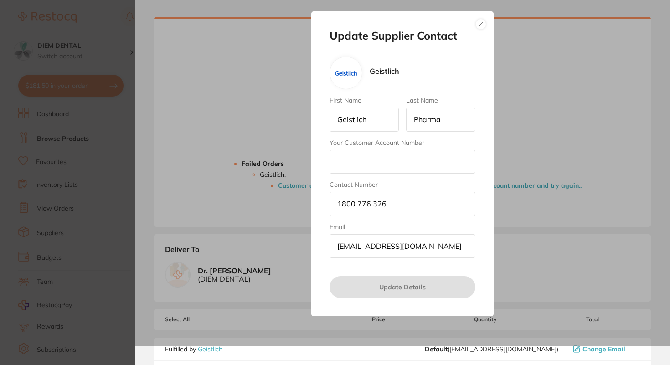 The height and width of the screenshot is (365, 670). What do you see at coordinates (194, 349) in the screenshot?
I see `p: Fulfilled by` at bounding box center [194, 349].